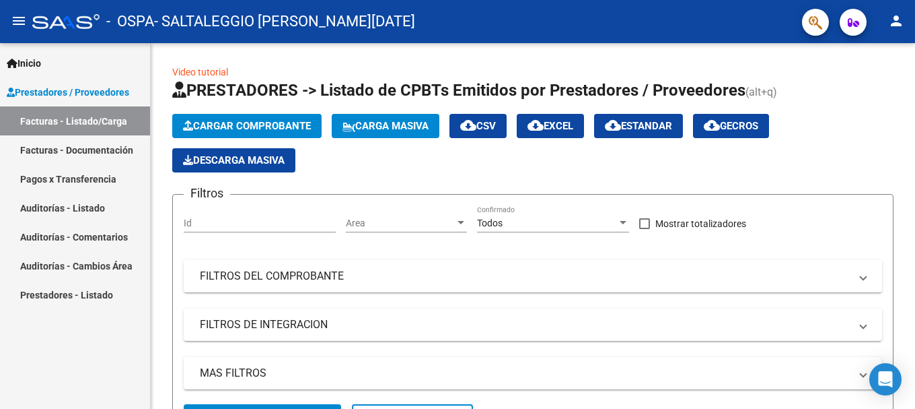  Describe the element at coordinates (886, 379) in the screenshot. I see `div: Open Intercom Messenger` at that location.